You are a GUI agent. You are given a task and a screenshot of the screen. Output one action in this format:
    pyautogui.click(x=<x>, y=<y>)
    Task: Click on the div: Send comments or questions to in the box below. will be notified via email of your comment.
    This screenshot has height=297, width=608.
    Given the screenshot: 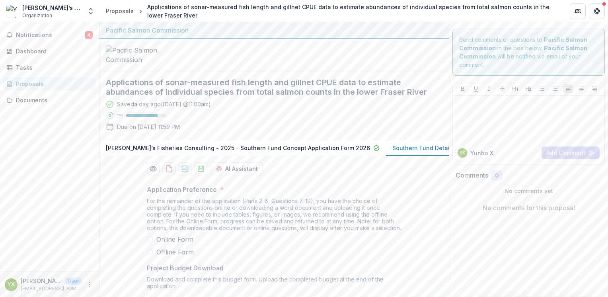 What is the action you would take?
    pyautogui.click(x=528, y=52)
    